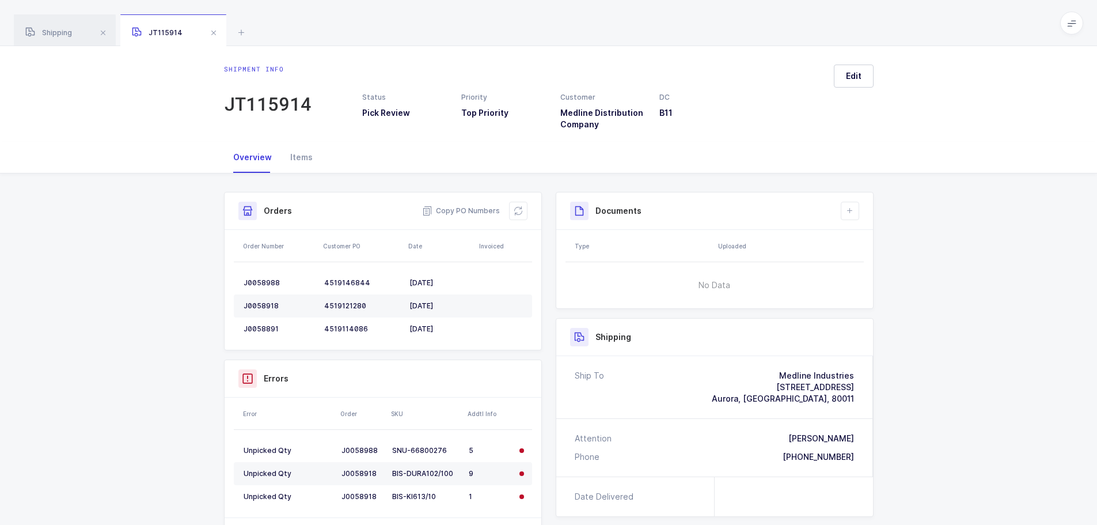 The height and width of the screenshot is (525, 1097). Describe the element at coordinates (301, 157) in the screenshot. I see `div: Items` at that location.